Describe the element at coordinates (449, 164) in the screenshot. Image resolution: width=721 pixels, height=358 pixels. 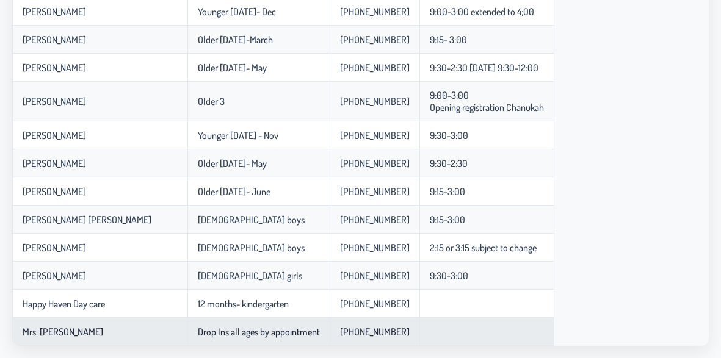
I see `p-celleditor: 9:30-2:30` at that location.